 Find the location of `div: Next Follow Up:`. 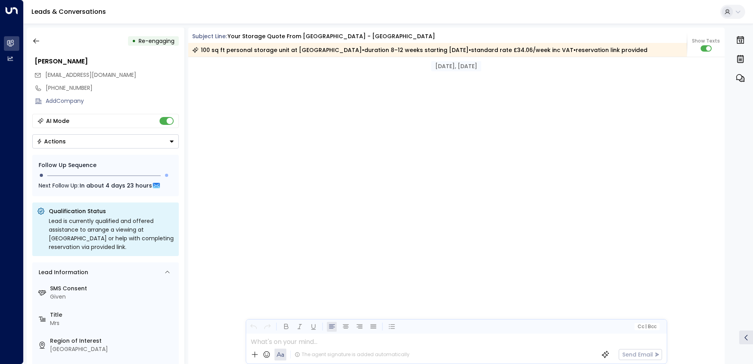

div: Next Follow Up: is located at coordinates (106, 186).